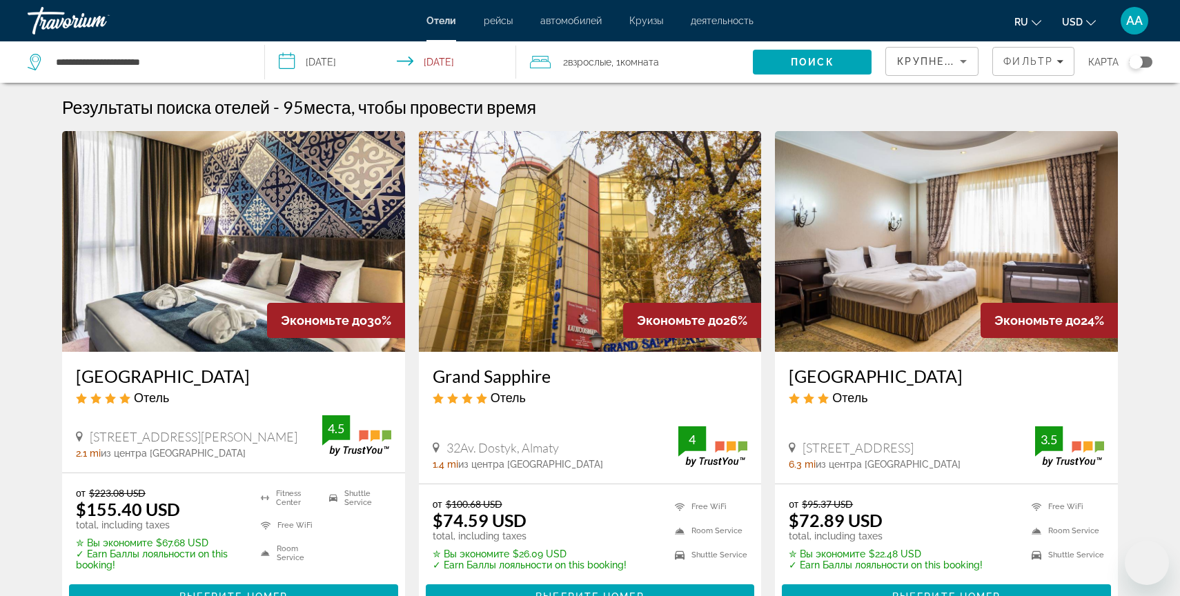 The height and width of the screenshot is (596, 1180). I want to click on span: Поиск, so click(812, 62).